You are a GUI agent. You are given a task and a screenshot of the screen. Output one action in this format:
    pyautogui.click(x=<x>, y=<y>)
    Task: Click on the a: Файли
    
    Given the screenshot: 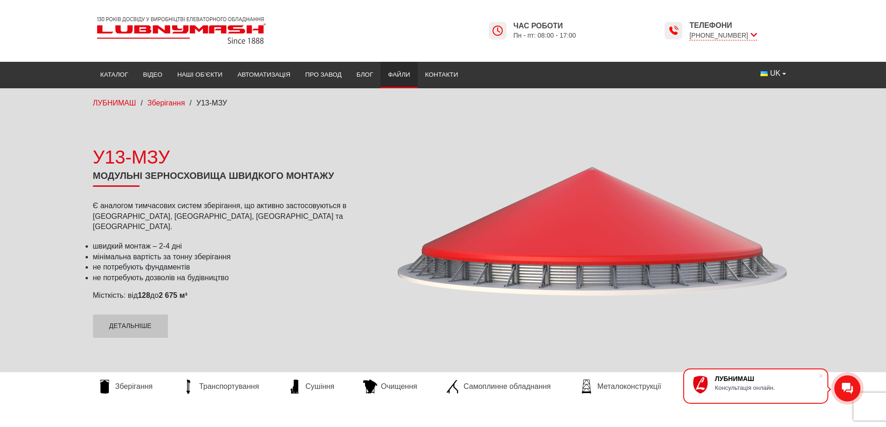 What is the action you would take?
    pyautogui.click(x=399, y=75)
    